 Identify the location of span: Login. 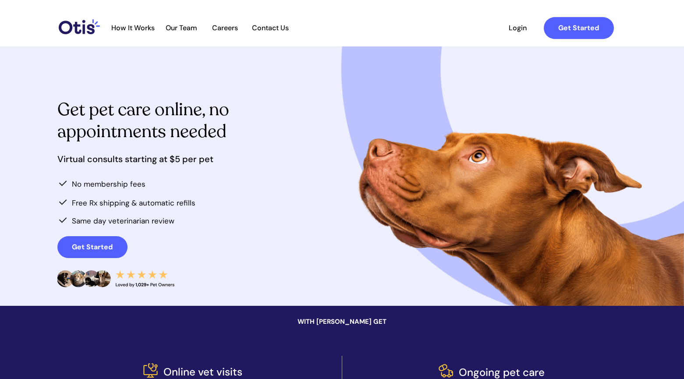
(518, 28).